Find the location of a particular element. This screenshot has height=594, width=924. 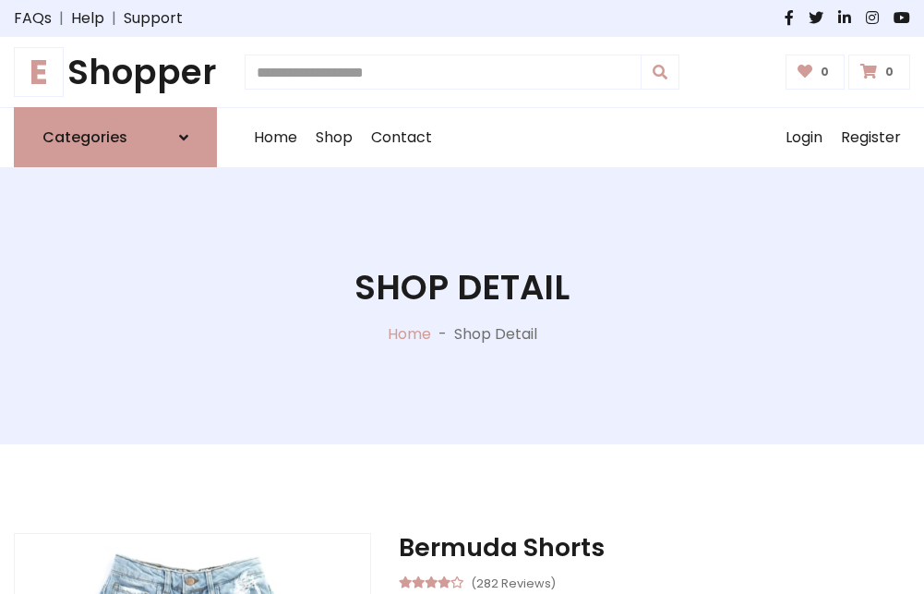

h3: Bermuda Shorts is located at coordinates (655, 548).